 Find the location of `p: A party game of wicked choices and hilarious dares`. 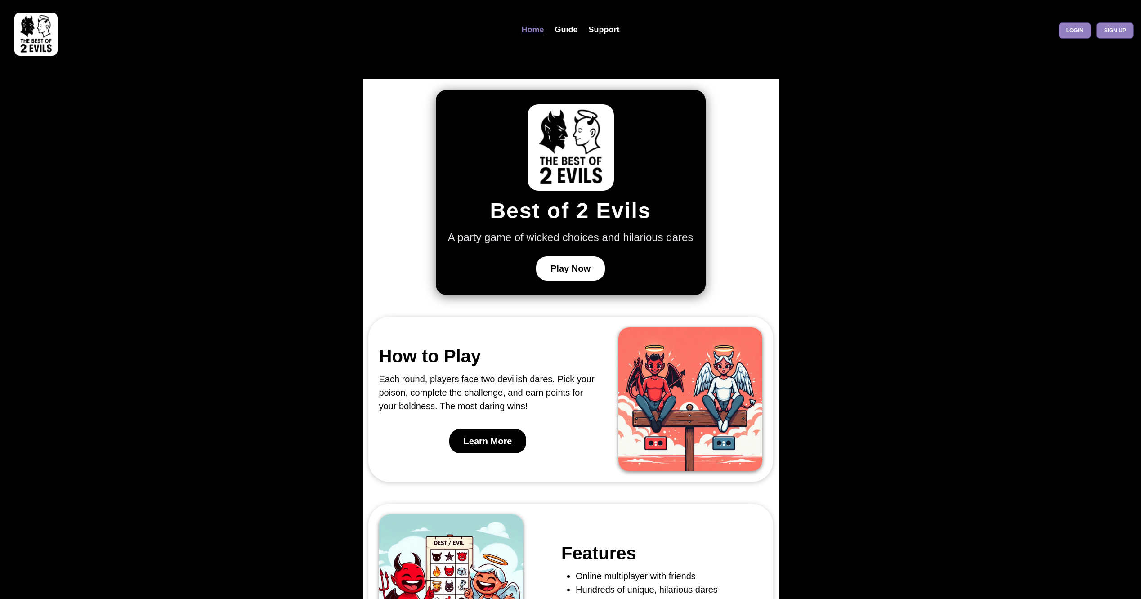

p: A party game of wicked choices and hilarious dares is located at coordinates (571, 237).